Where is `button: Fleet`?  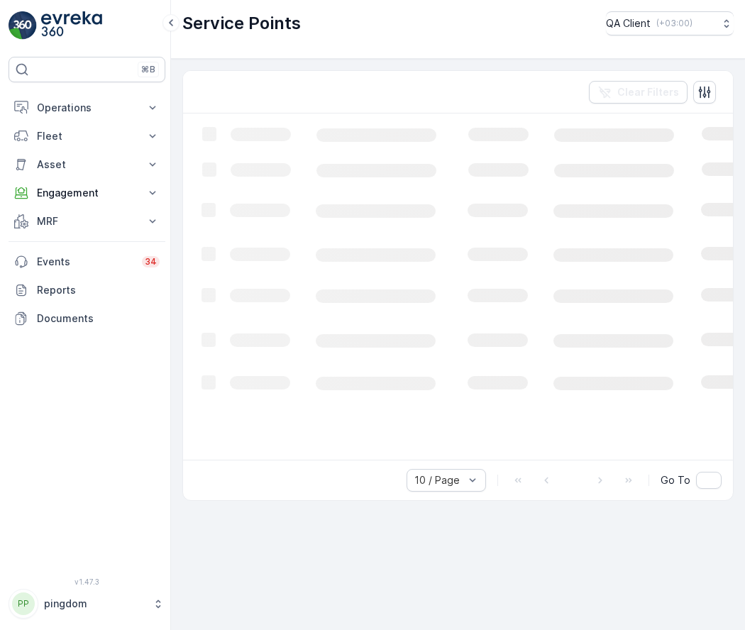 button: Fleet is located at coordinates (87, 136).